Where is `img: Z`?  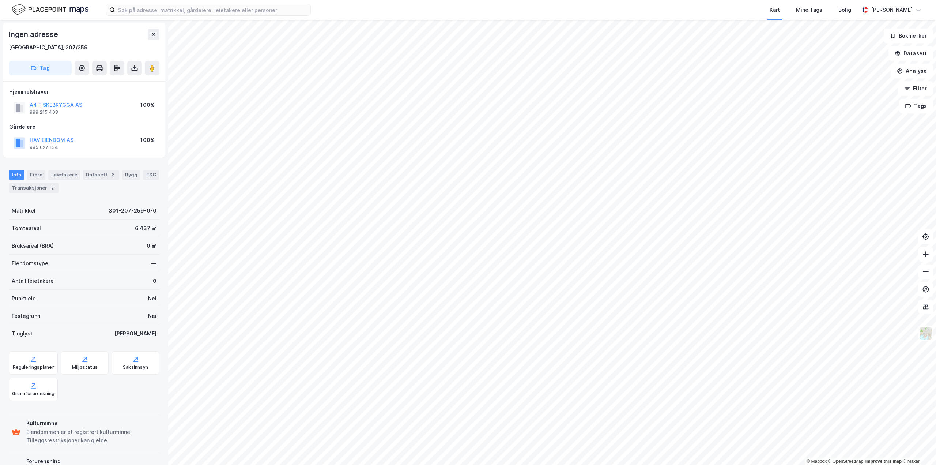 img: Z is located at coordinates (926, 333).